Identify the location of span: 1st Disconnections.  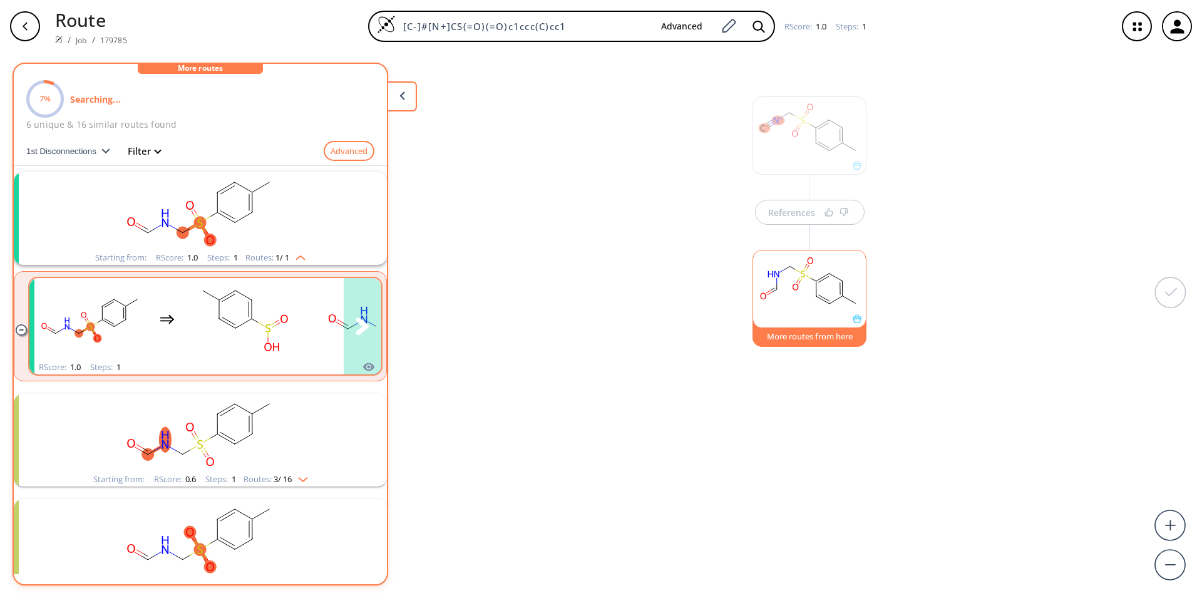
(64, 151).